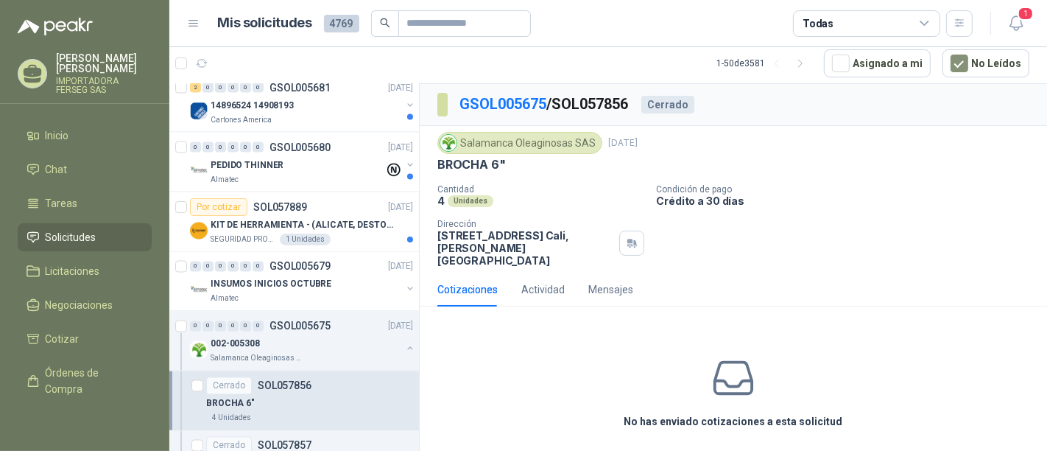 This screenshot has width=1047, height=451. What do you see at coordinates (91, 381) in the screenshot?
I see `span: Órdenes de Compra` at bounding box center [91, 381].